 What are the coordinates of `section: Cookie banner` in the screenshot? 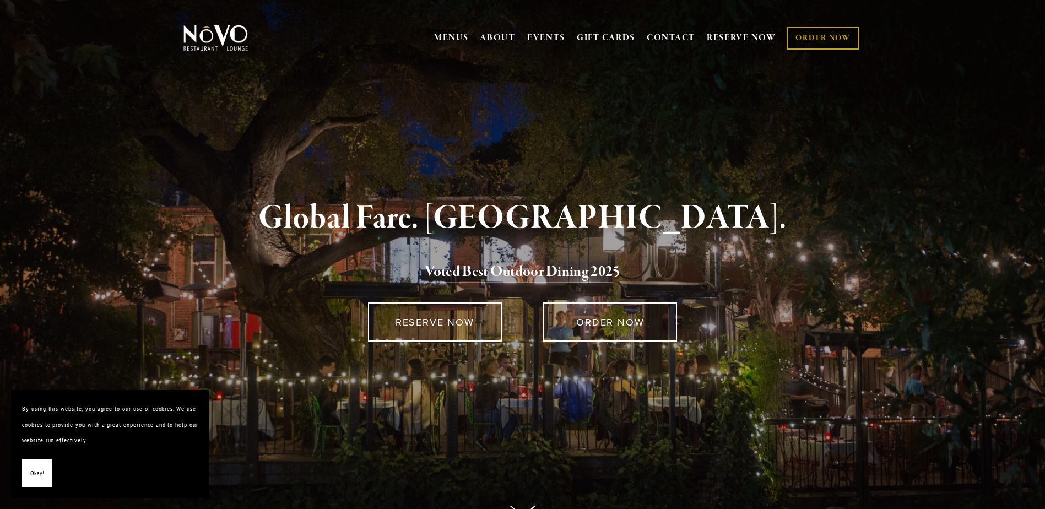 It's located at (110, 444).